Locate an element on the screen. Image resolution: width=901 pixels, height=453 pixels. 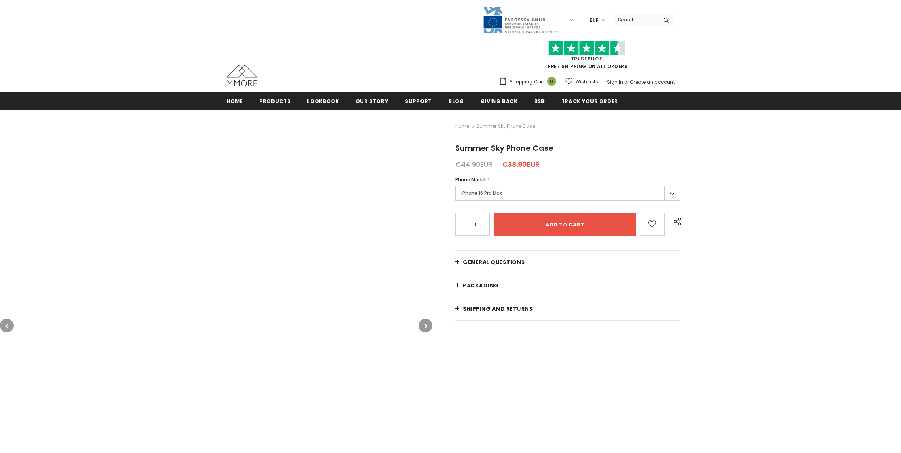
a: Trustpilot is located at coordinates (586, 59).